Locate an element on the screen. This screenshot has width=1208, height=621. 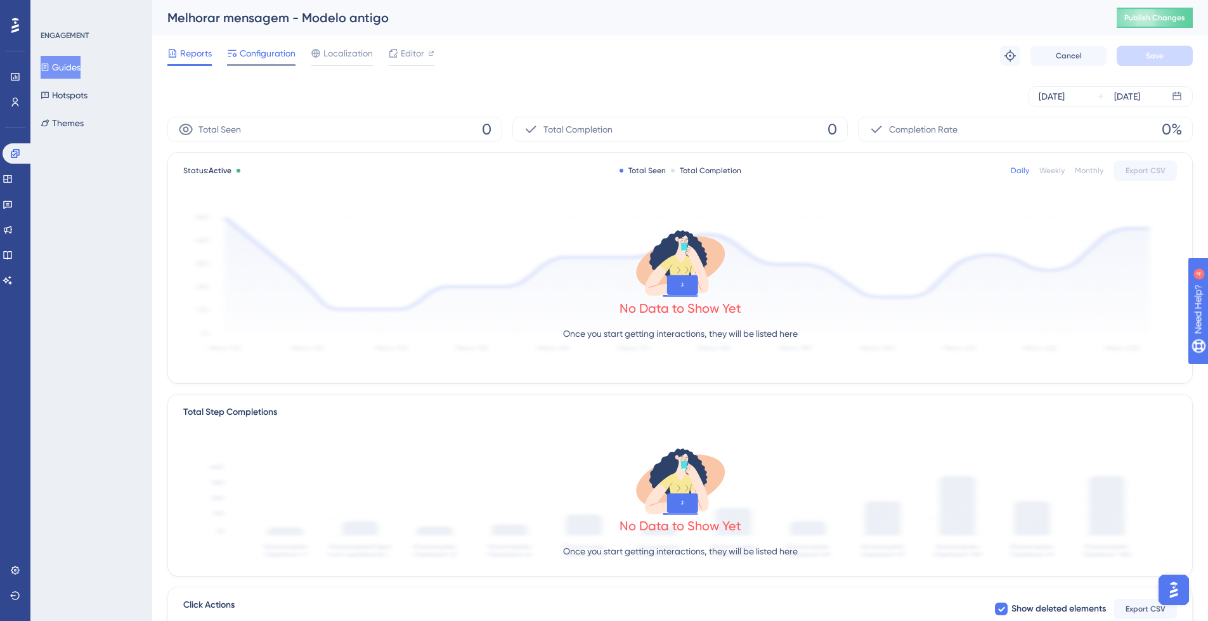
div: Melhorar mensagem - Modelo antigo is located at coordinates (626, 18).